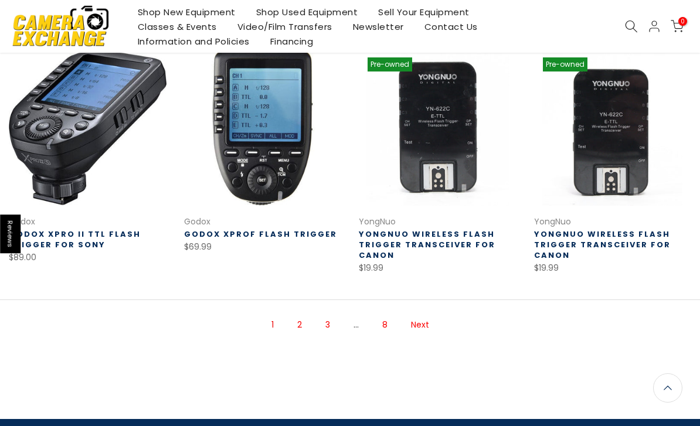 The width and height of the screenshot is (700, 426). What do you see at coordinates (678, 26) in the screenshot?
I see `a: 0` at bounding box center [678, 26].